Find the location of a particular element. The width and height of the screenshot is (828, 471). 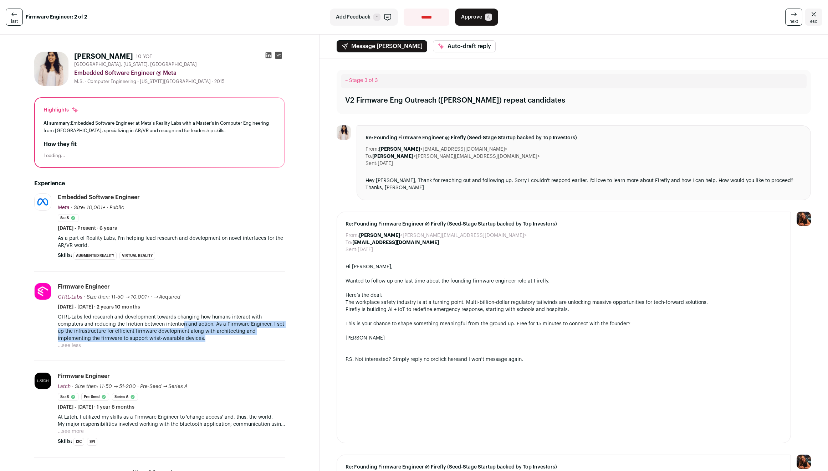

span: Latch is located at coordinates (64, 387).